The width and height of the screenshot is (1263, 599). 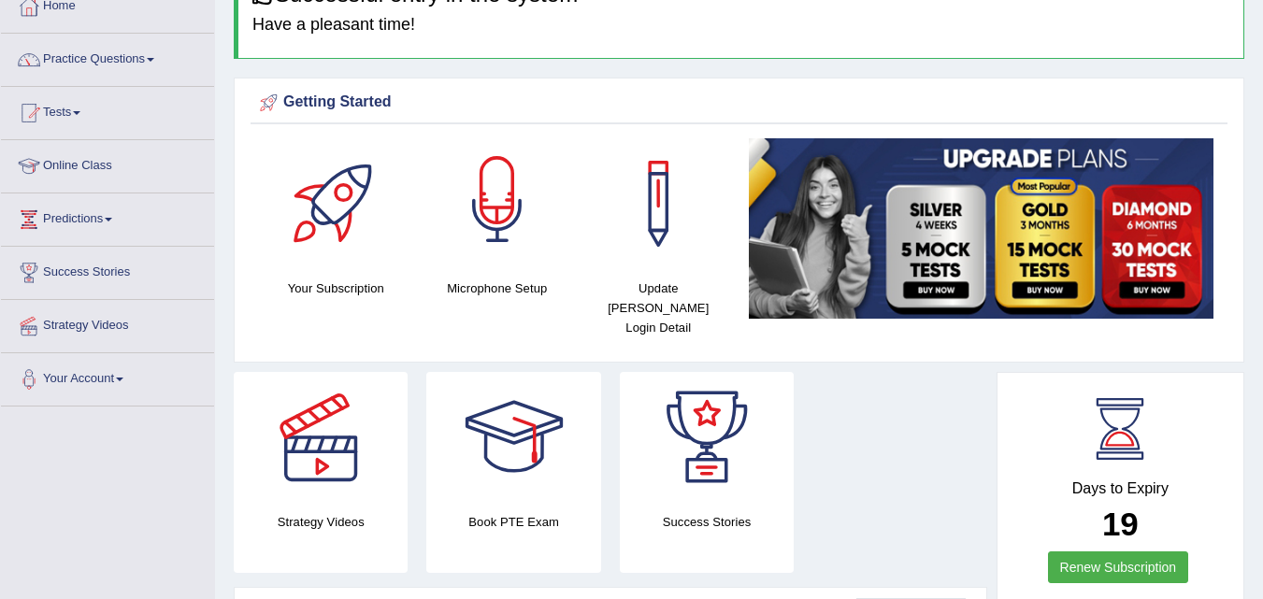 What do you see at coordinates (1120, 524) in the screenshot?
I see `b: 19` at bounding box center [1120, 524].